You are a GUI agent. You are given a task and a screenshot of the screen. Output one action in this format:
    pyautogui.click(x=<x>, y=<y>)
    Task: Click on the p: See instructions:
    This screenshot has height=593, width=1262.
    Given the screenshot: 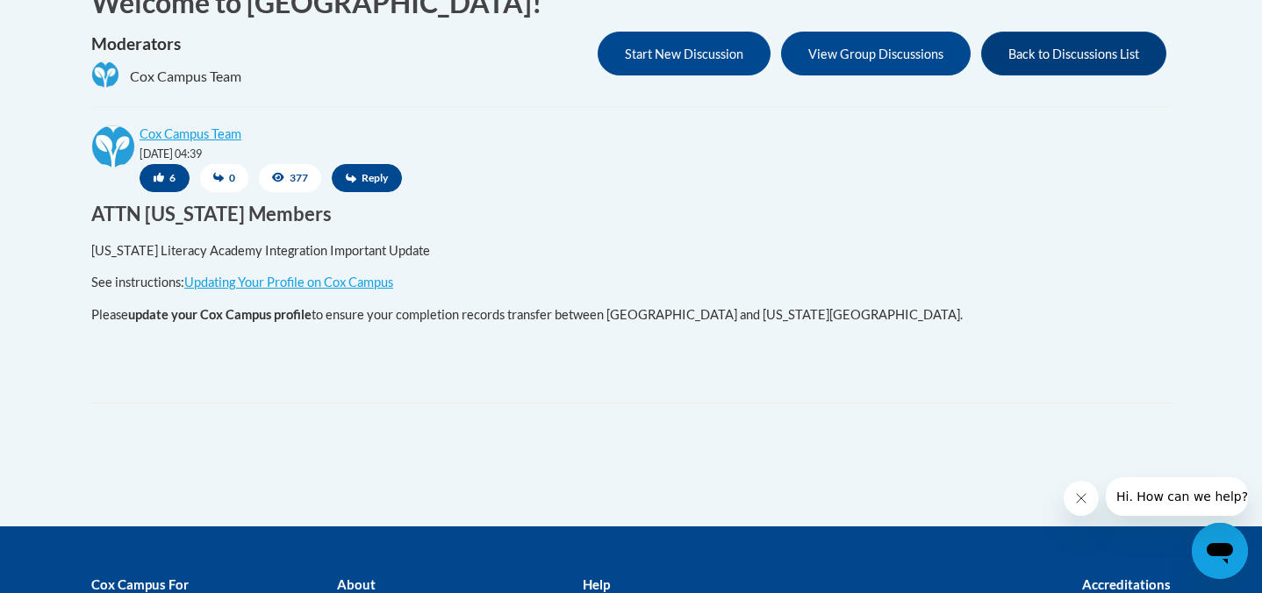 What is the action you would take?
    pyautogui.click(x=624, y=283)
    